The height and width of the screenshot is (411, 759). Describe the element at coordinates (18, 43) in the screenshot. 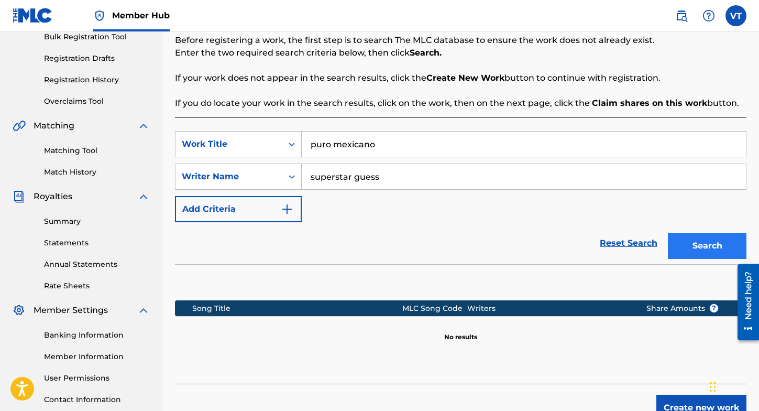

I see `div: Open Resource Center` at that location.